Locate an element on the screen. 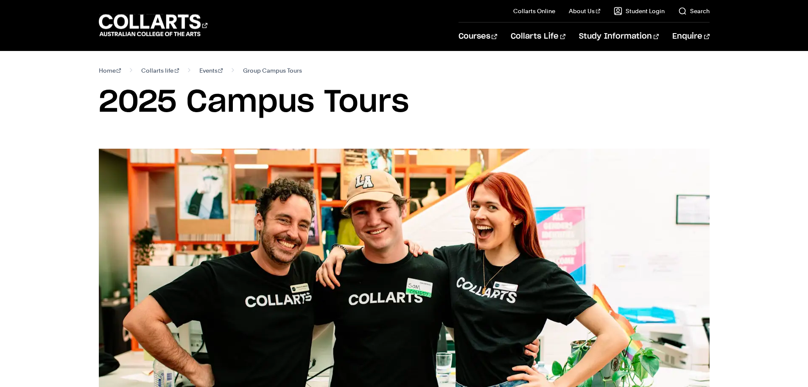 This screenshot has height=387, width=808. h1: 2025 Campus Tours is located at coordinates (404, 102).